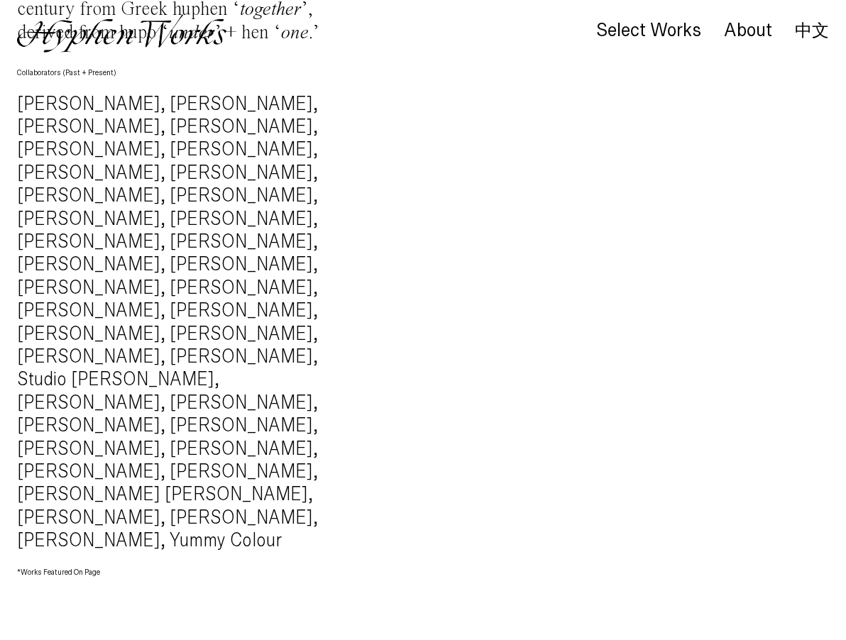 This screenshot has width=846, height=640. Describe the element at coordinates (649, 31) in the screenshot. I see `a: Select Works` at that location.